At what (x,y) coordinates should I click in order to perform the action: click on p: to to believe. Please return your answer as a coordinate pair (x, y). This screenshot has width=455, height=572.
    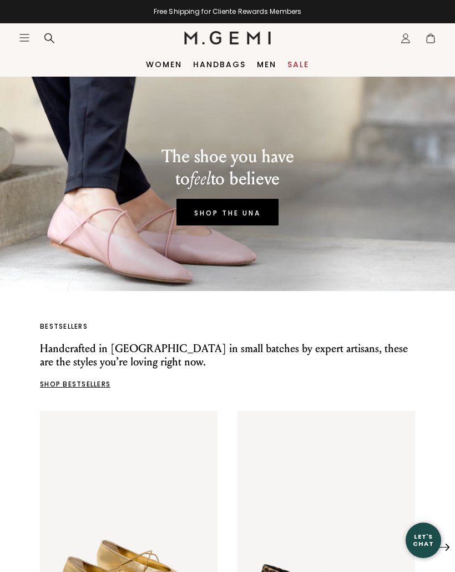
    Looking at the image, I should click on (228, 179).